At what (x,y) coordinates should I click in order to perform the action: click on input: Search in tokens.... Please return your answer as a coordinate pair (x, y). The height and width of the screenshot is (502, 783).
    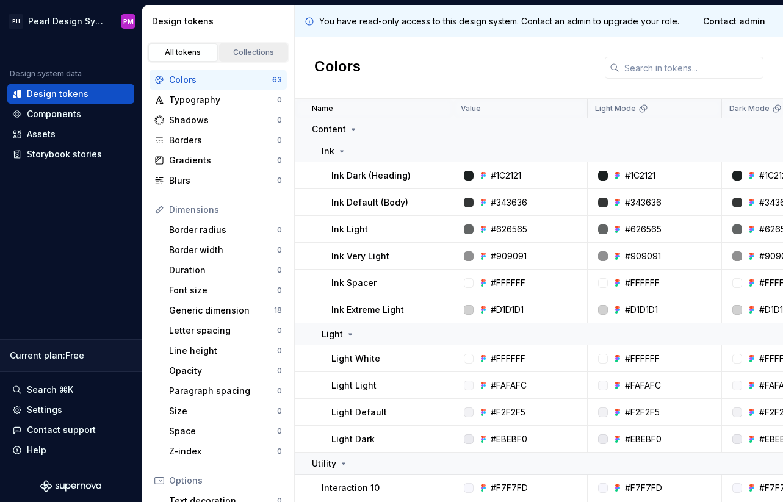
    Looking at the image, I should click on (691, 68).